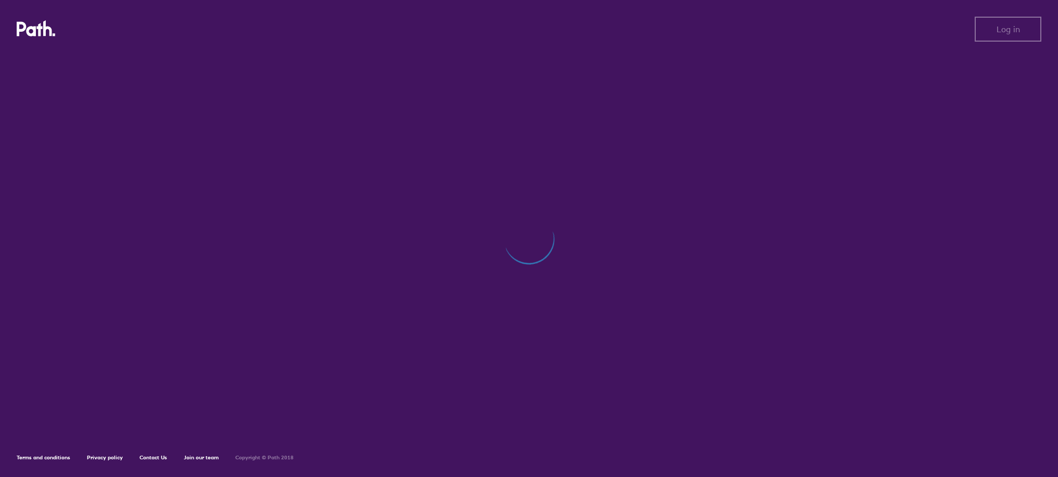 The height and width of the screenshot is (477, 1058). What do you see at coordinates (264, 458) in the screenshot?
I see `h6: Copyright © Path 2018` at bounding box center [264, 458].